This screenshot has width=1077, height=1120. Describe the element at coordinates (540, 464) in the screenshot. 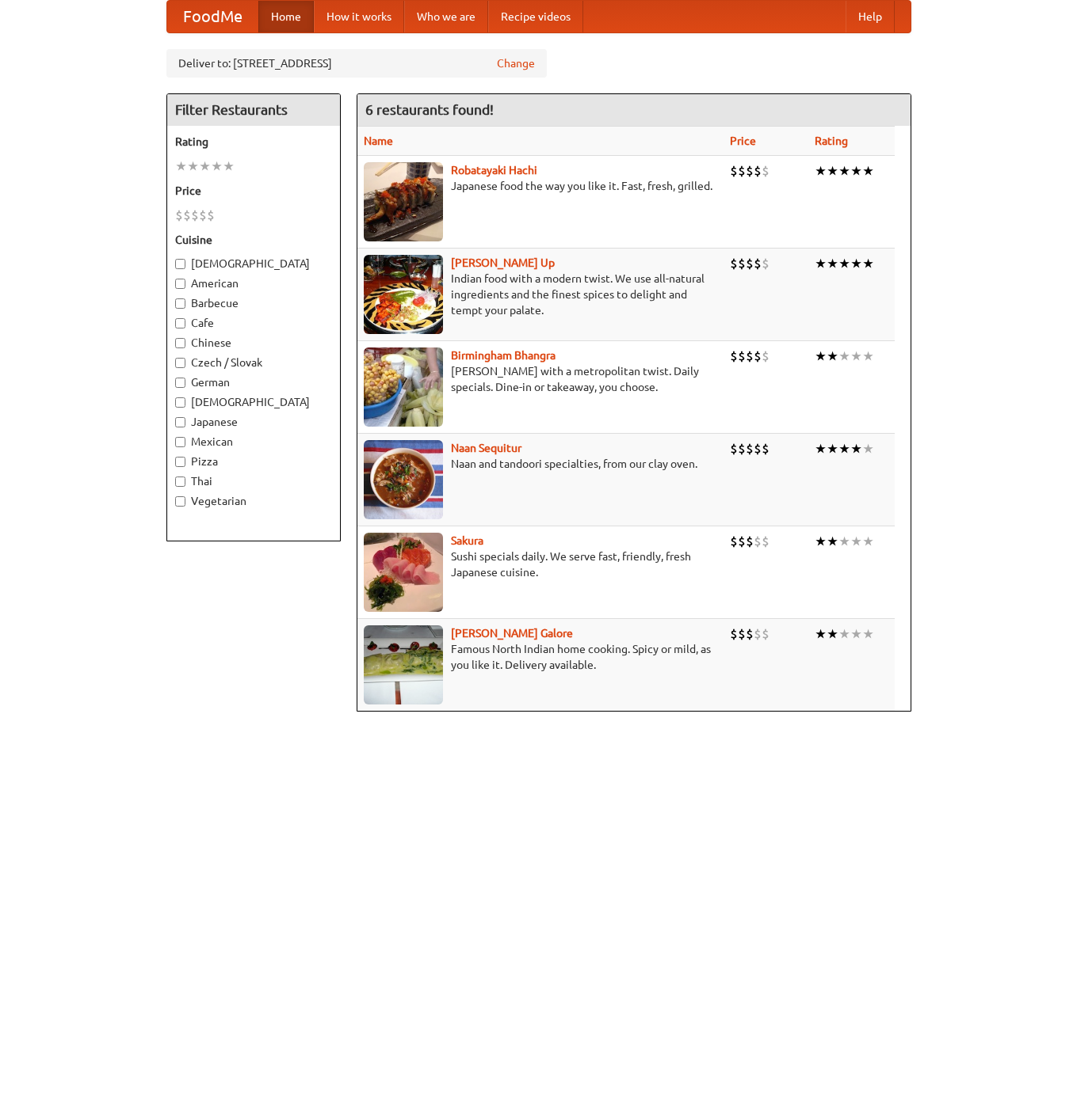

I see `p: Naan and tandoori specialties, from our clay oven.` at that location.